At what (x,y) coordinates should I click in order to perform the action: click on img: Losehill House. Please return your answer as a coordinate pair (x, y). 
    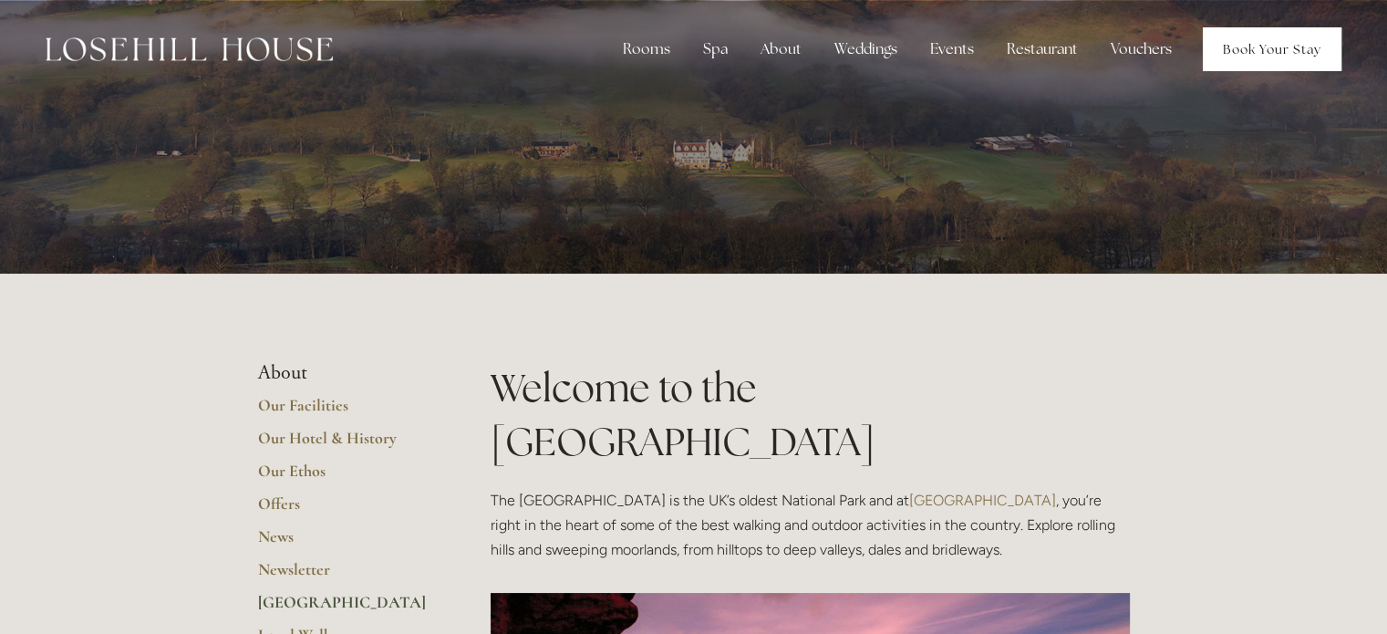
    Looking at the image, I should click on (189, 49).